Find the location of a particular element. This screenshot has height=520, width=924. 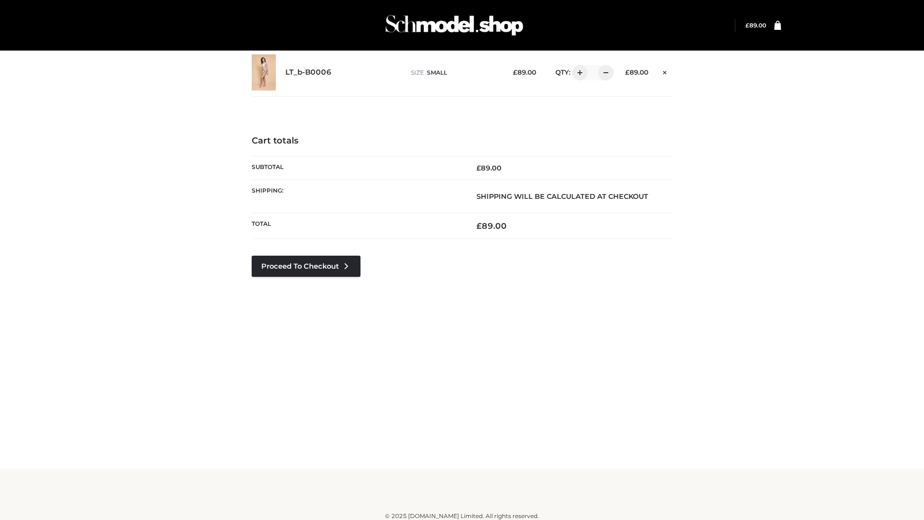

h4: Cart totals is located at coordinates (462, 141).